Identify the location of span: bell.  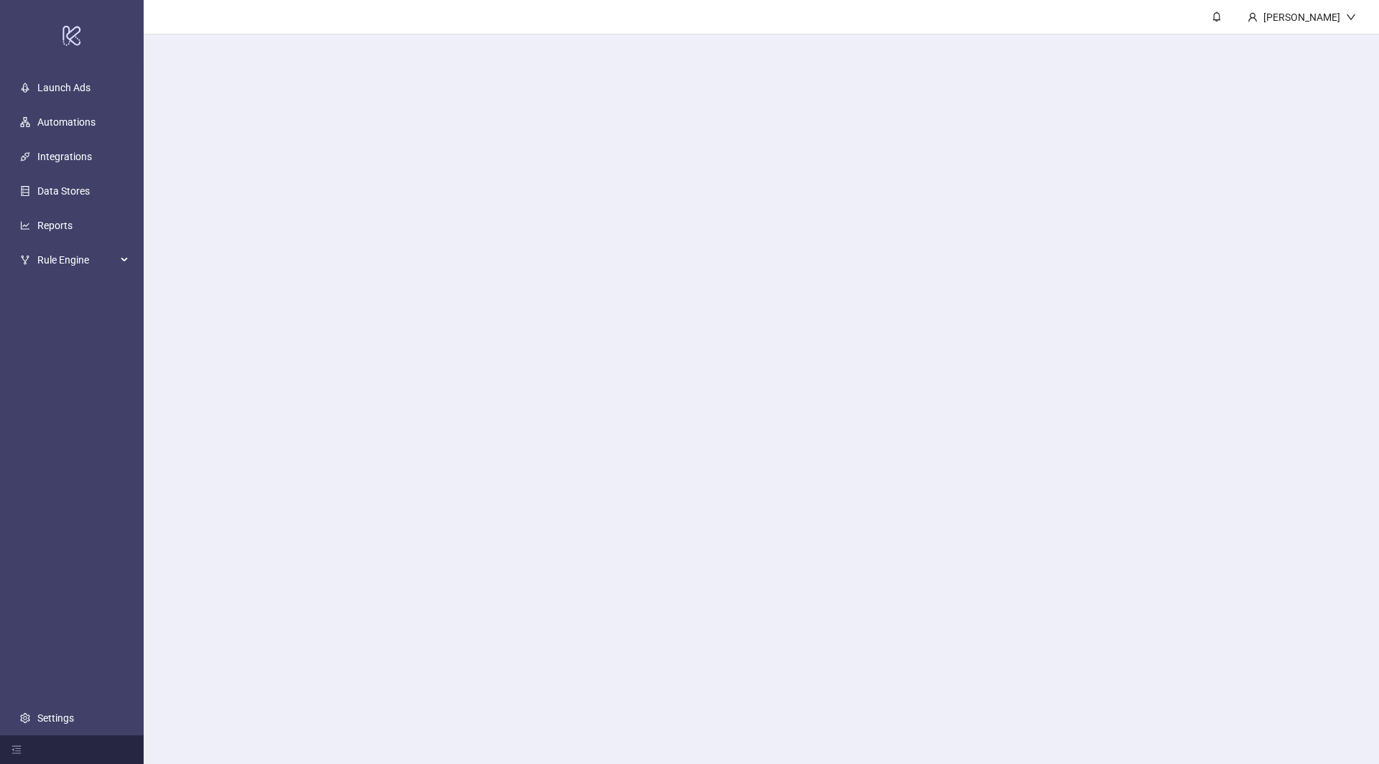
(1217, 17).